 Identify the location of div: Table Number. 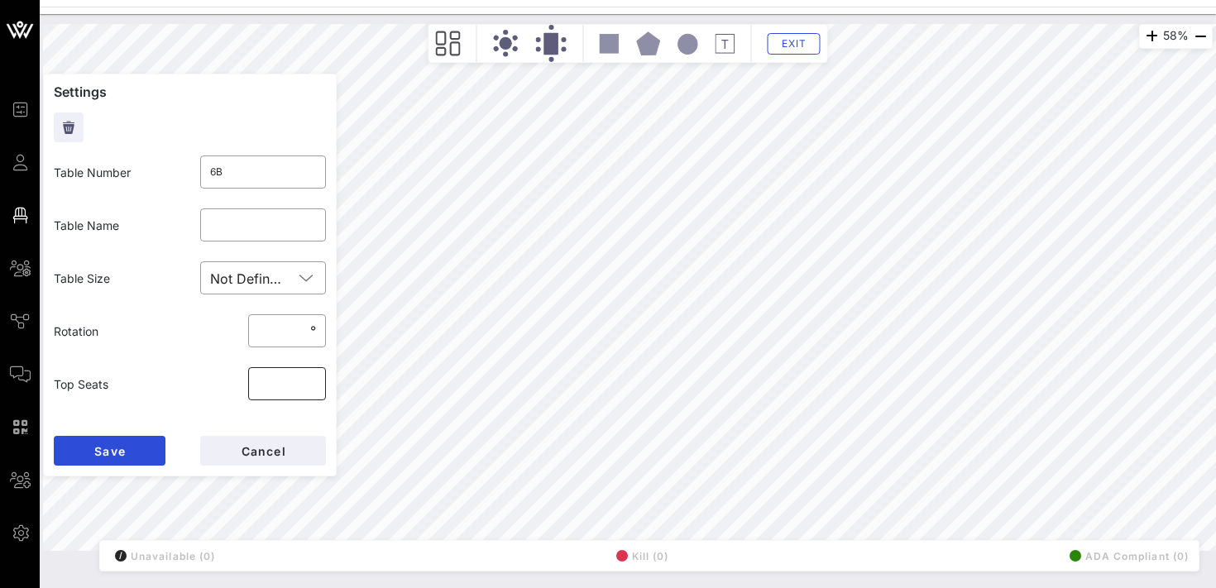
(117, 172).